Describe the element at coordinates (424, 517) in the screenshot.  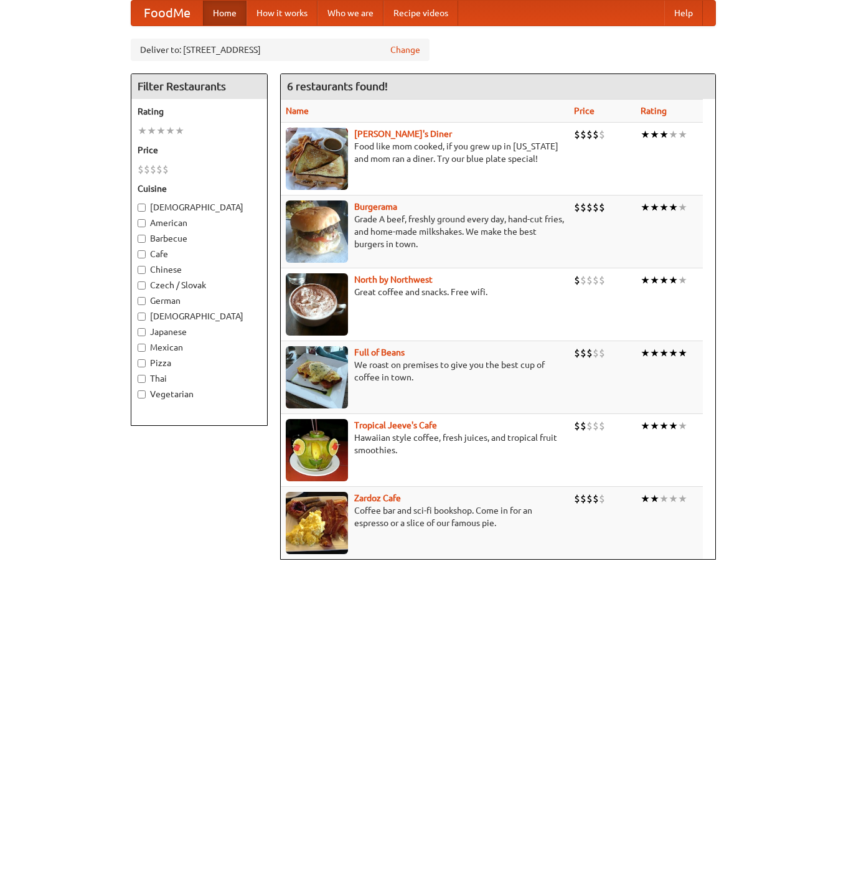
I see `p: Coffee bar and sci-fi bookshop. Come in for an espresso or a slice of our famous pie.` at that location.